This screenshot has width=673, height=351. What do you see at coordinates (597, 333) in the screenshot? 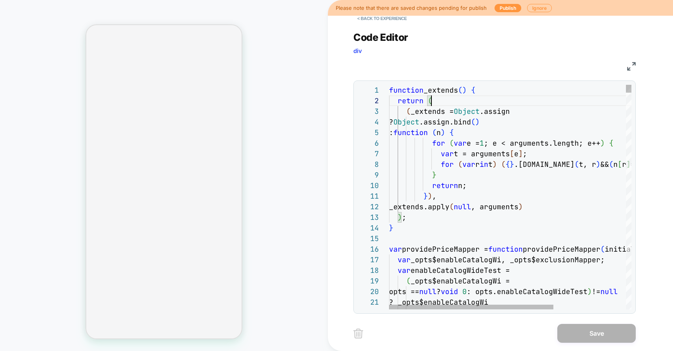
I see `button: Save` at bounding box center [597, 333].